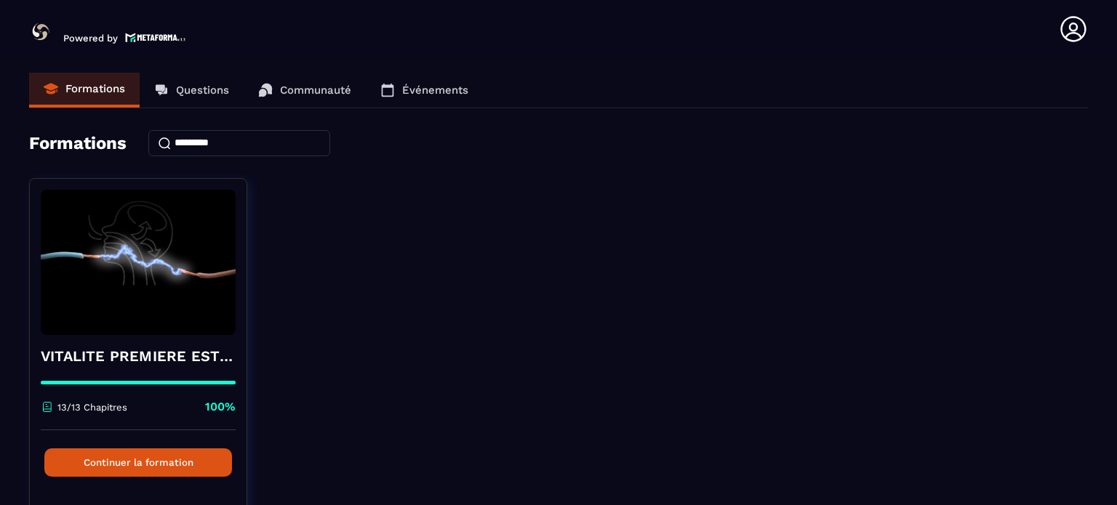  Describe the element at coordinates (78, 143) in the screenshot. I see `h4: Formations` at that location.